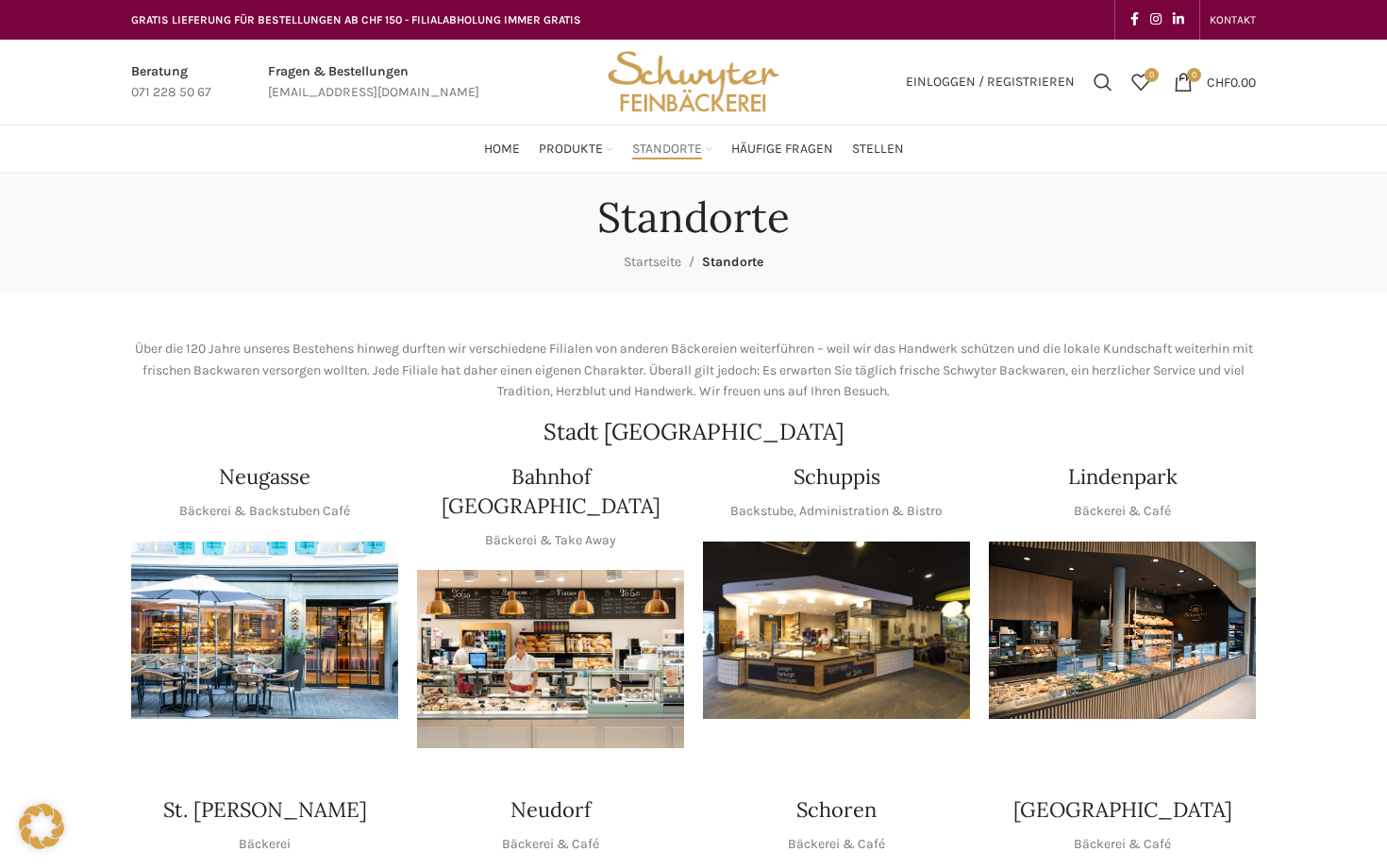 Image resolution: width=1387 pixels, height=868 pixels. Describe the element at coordinates (264, 630) in the screenshot. I see `img: Neugasse` at that location.